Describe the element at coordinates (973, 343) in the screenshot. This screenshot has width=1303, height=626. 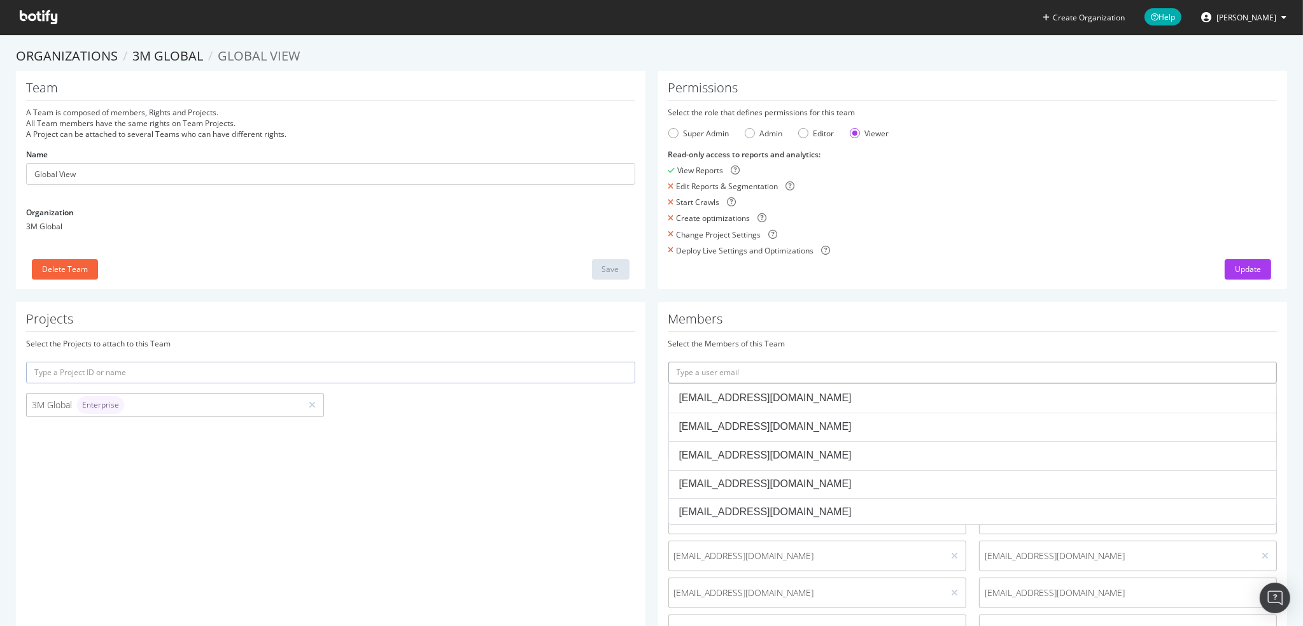
I see `div: Select the Members of this Team` at that location.